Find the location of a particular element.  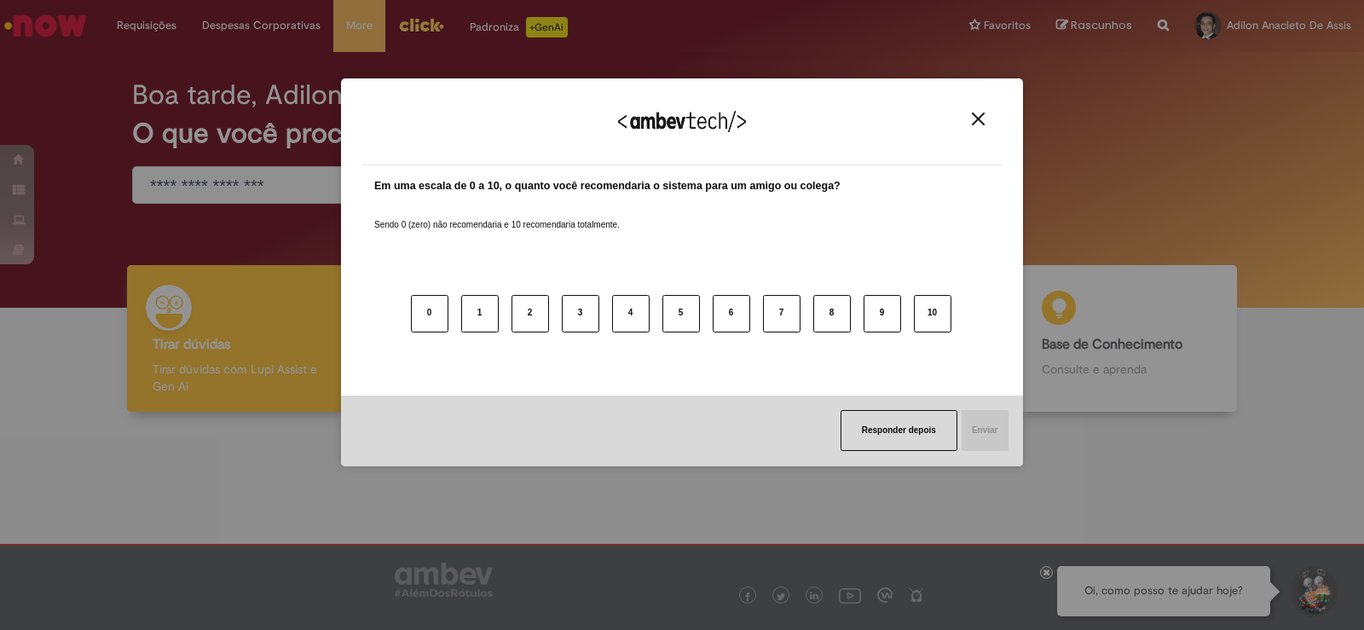

button: Close is located at coordinates (978, 118).